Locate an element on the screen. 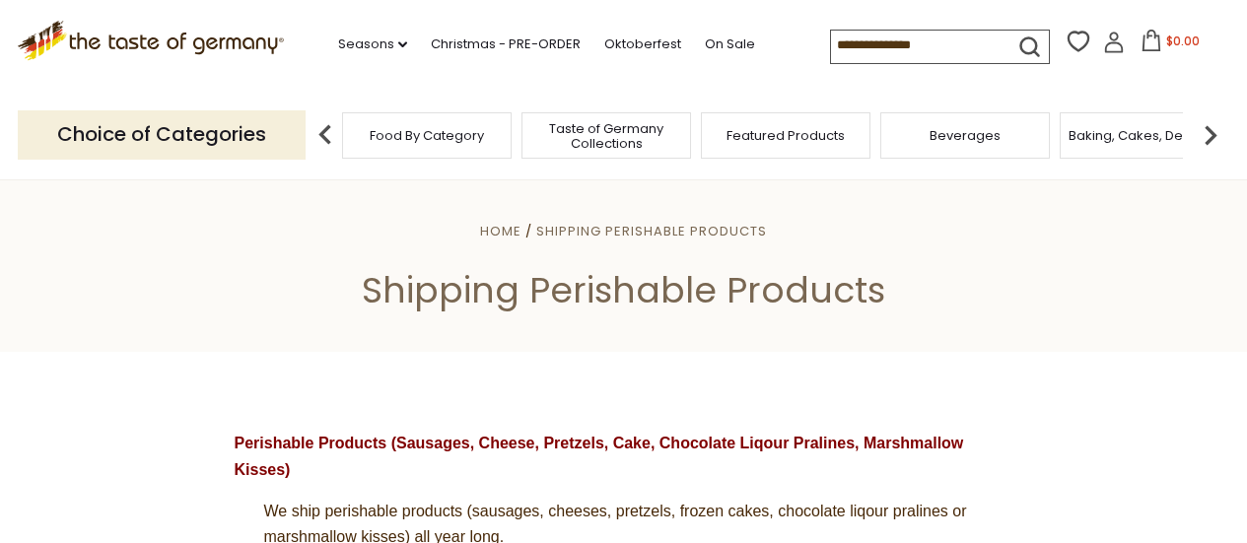  span: Food By Category is located at coordinates (427, 135).